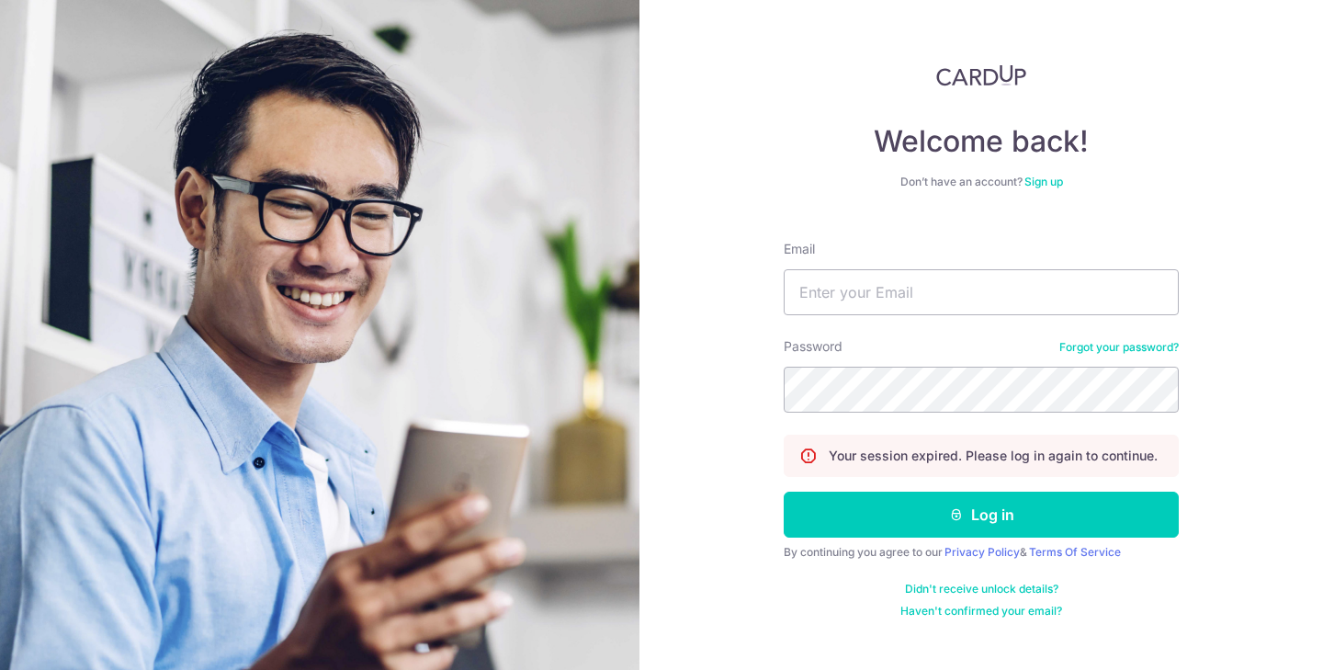 The height and width of the screenshot is (670, 1323). What do you see at coordinates (981, 589) in the screenshot?
I see `a: Didn't receive unlock details?` at bounding box center [981, 589].